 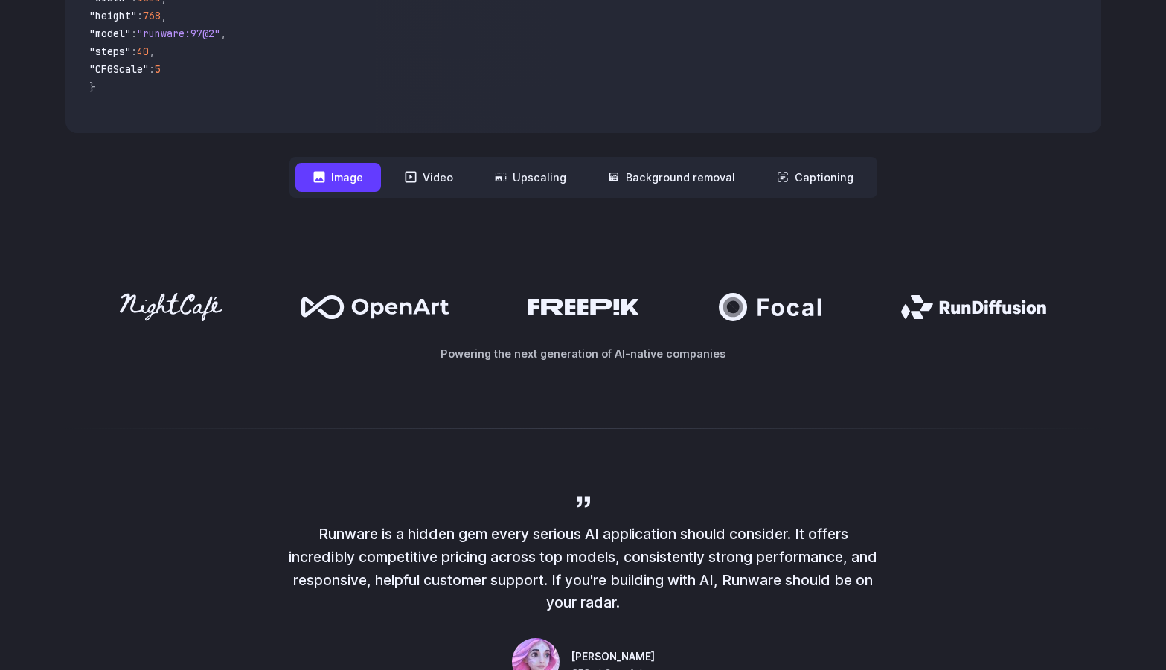 What do you see at coordinates (530, 177) in the screenshot?
I see `button: Upscaling` at bounding box center [530, 177].